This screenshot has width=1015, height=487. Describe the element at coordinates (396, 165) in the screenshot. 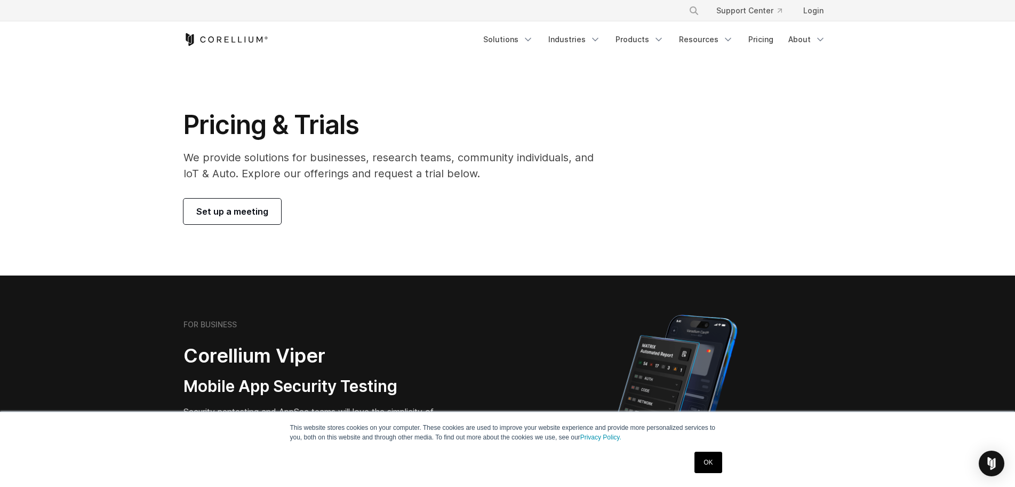

I see `p: We provide solutions for businesses, research teams, community individuals, and IoT & Auto. Explo...` at that location.